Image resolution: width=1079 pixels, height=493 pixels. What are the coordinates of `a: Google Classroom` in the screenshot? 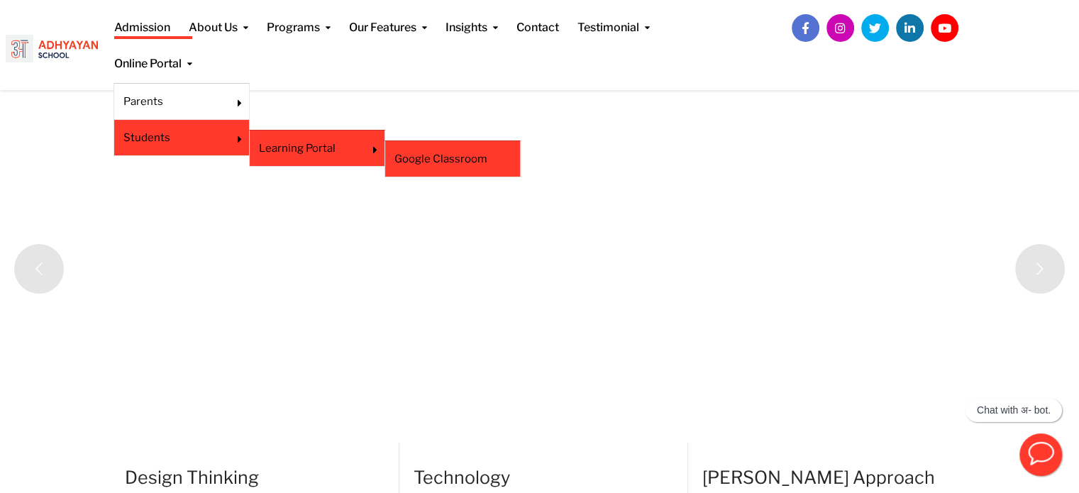 It's located at (453, 159).